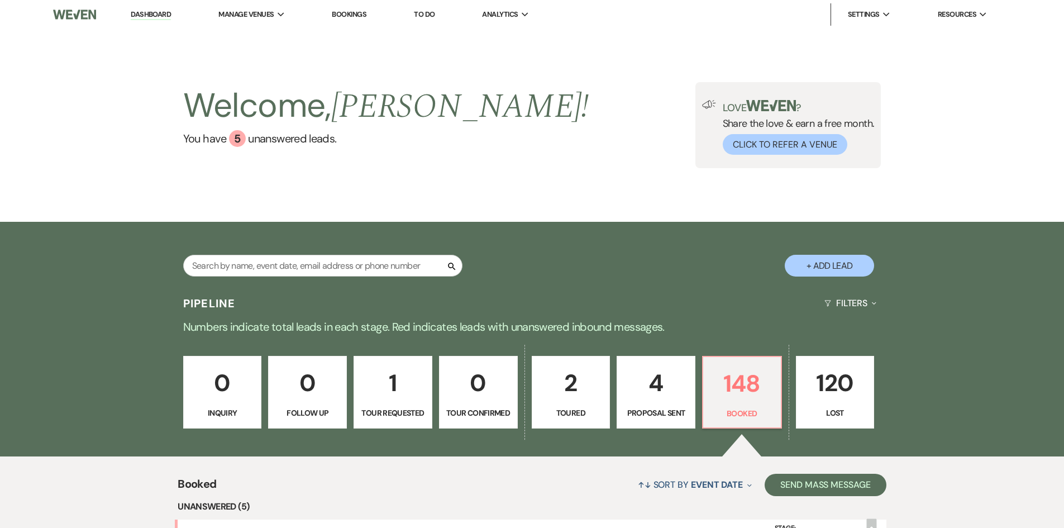 This screenshot has width=1064, height=528. I want to click on span: Event Date, so click(717, 484).